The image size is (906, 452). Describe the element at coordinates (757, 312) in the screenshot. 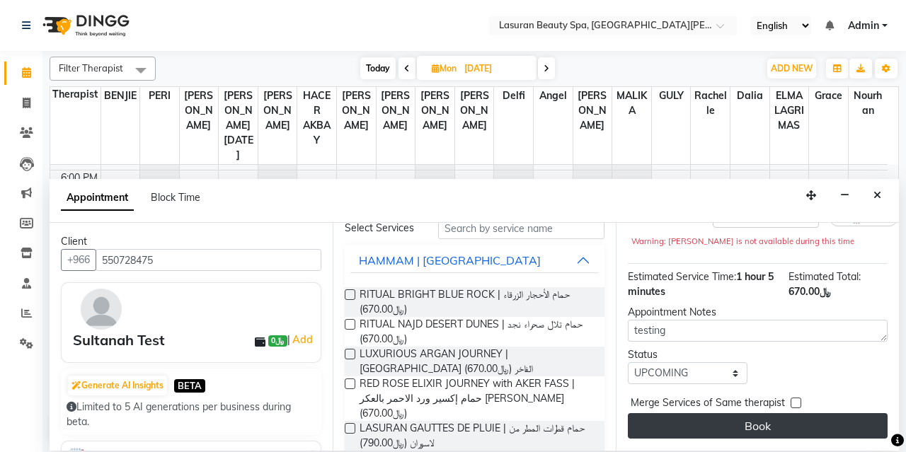

I see `div: Appointment Notes` at that location.